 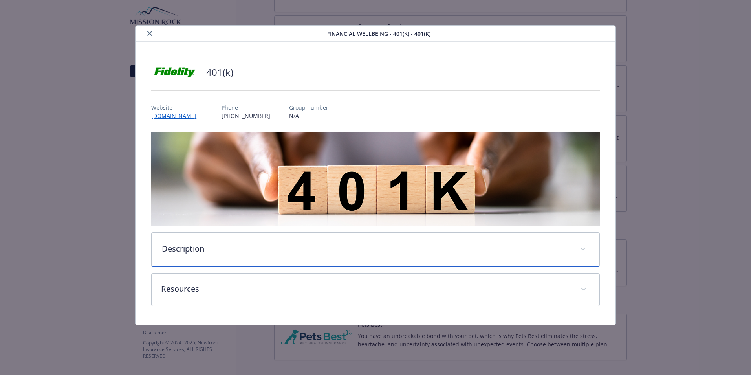 What do you see at coordinates (379, 33) in the screenshot?
I see `span: Financial Wellbeing - 401(k) - 401(k)` at bounding box center [379, 33].